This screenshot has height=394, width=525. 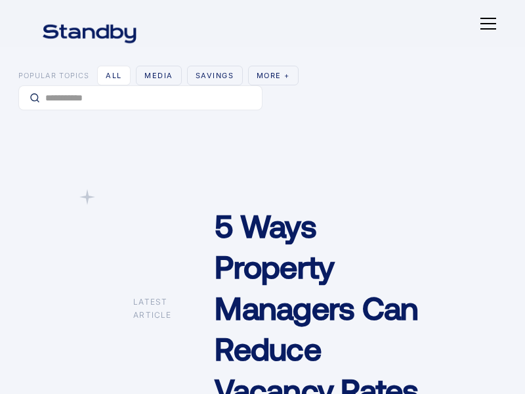 I want to click on a: Media, so click(x=159, y=75).